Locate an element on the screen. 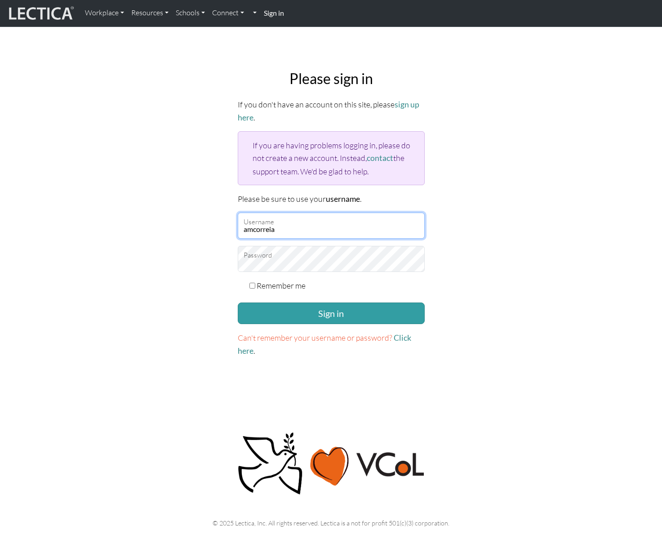 The height and width of the screenshot is (534, 662). strong: Sign in is located at coordinates (274, 13).